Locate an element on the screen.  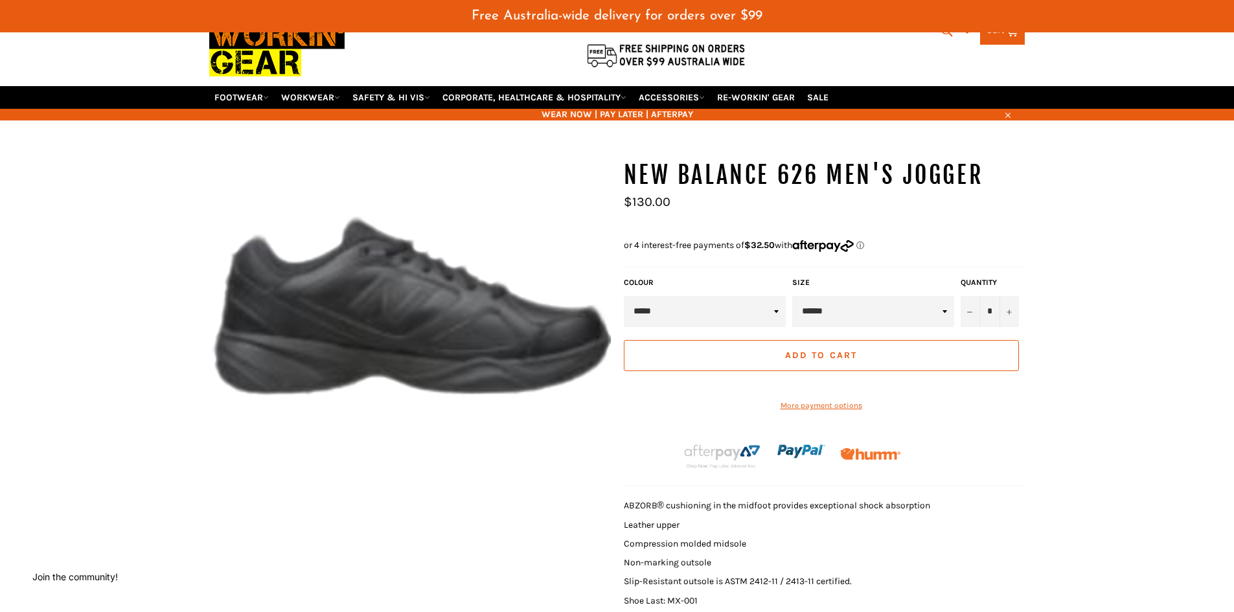
button: Reduce item quantity by one is located at coordinates (971, 312).